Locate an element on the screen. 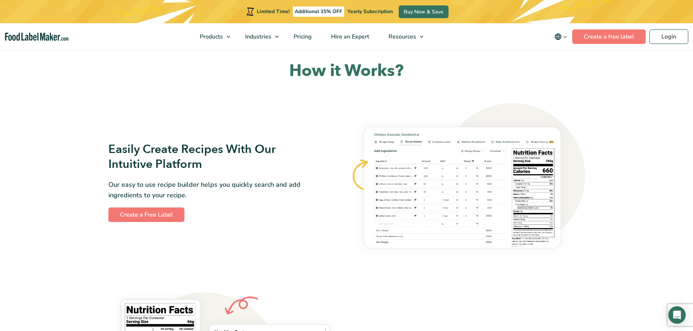 Image resolution: width=693 pixels, height=331 pixels. span: Yearly Subscription is located at coordinates (370, 11).